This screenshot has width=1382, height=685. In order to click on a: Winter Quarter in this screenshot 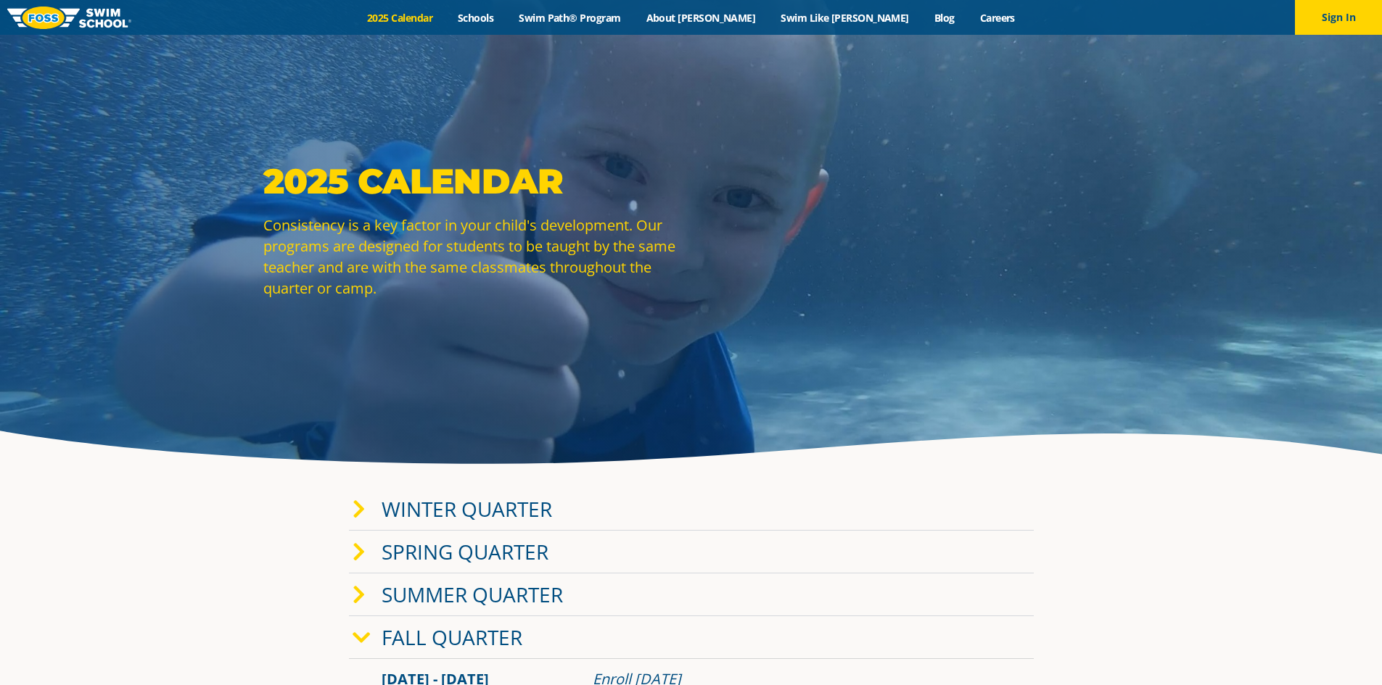, I will do `click(466, 509)`.